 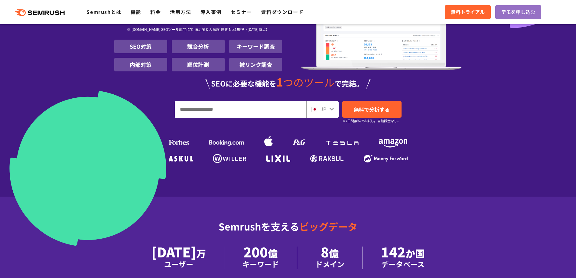 What do you see at coordinates (403, 264) in the screenshot?
I see `div: データベース` at bounding box center [403, 264].